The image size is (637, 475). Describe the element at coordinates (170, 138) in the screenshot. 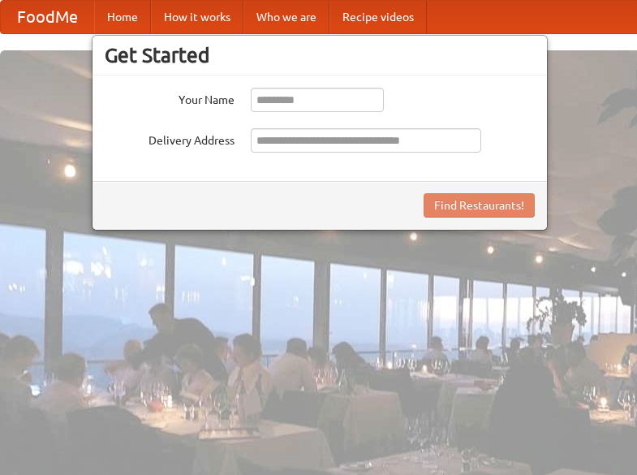

I see `label: Delivery Address` at that location.